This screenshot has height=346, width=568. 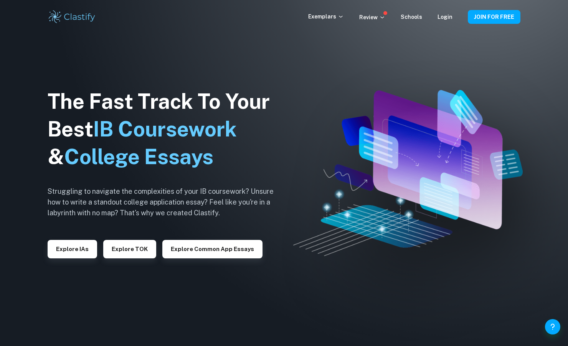 What do you see at coordinates (412, 17) in the screenshot?
I see `a: Schools` at bounding box center [412, 17].